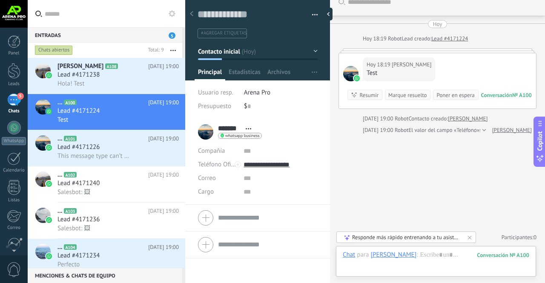 Image resolution: width=545 pixels, height=283 pixels. What do you see at coordinates (218, 106) in the screenshot?
I see `div: Presupuesto` at bounding box center [218, 106].